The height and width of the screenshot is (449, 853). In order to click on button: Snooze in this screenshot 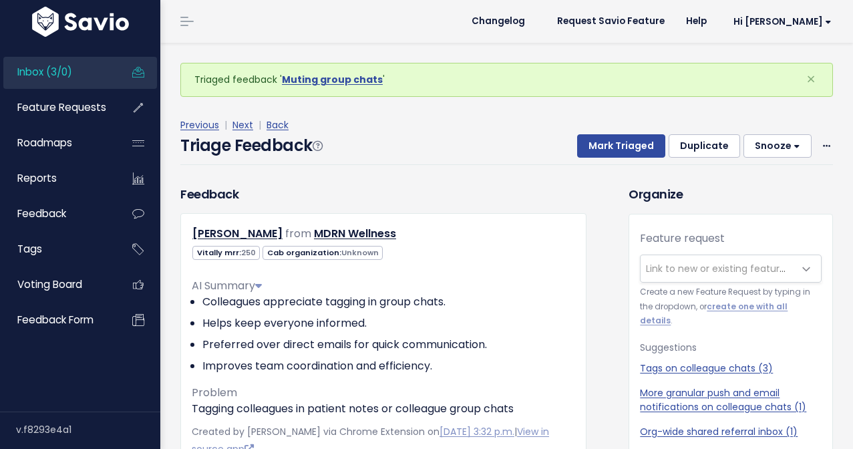, I will do `click(777, 146)`.